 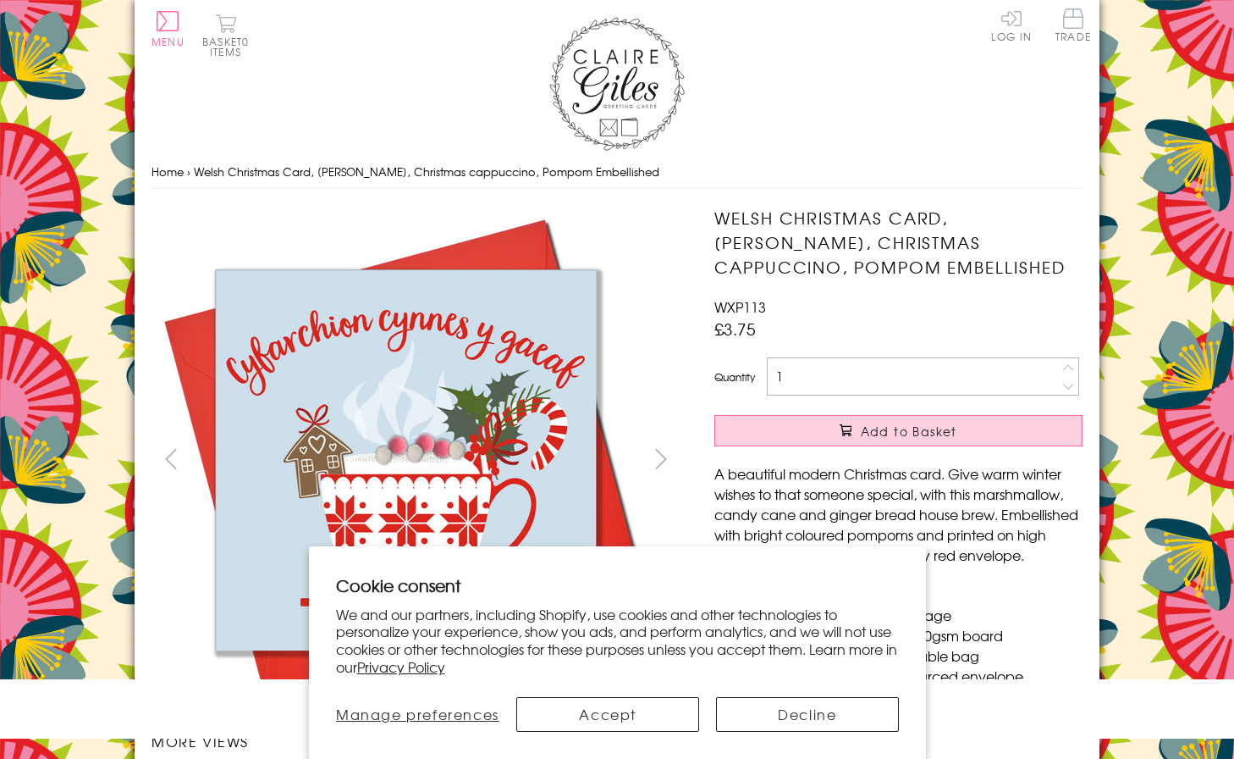 I want to click on nav: breadcrumbs, so click(x=617, y=172).